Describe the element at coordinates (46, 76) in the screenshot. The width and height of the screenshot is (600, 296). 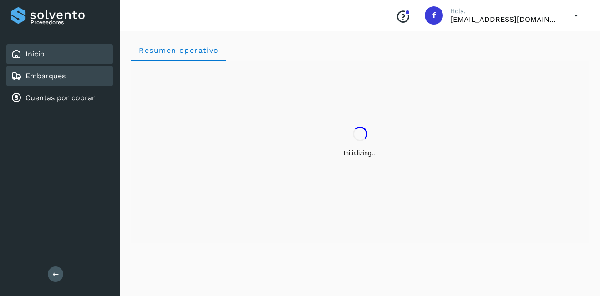
I see `a: Embarques` at that location.